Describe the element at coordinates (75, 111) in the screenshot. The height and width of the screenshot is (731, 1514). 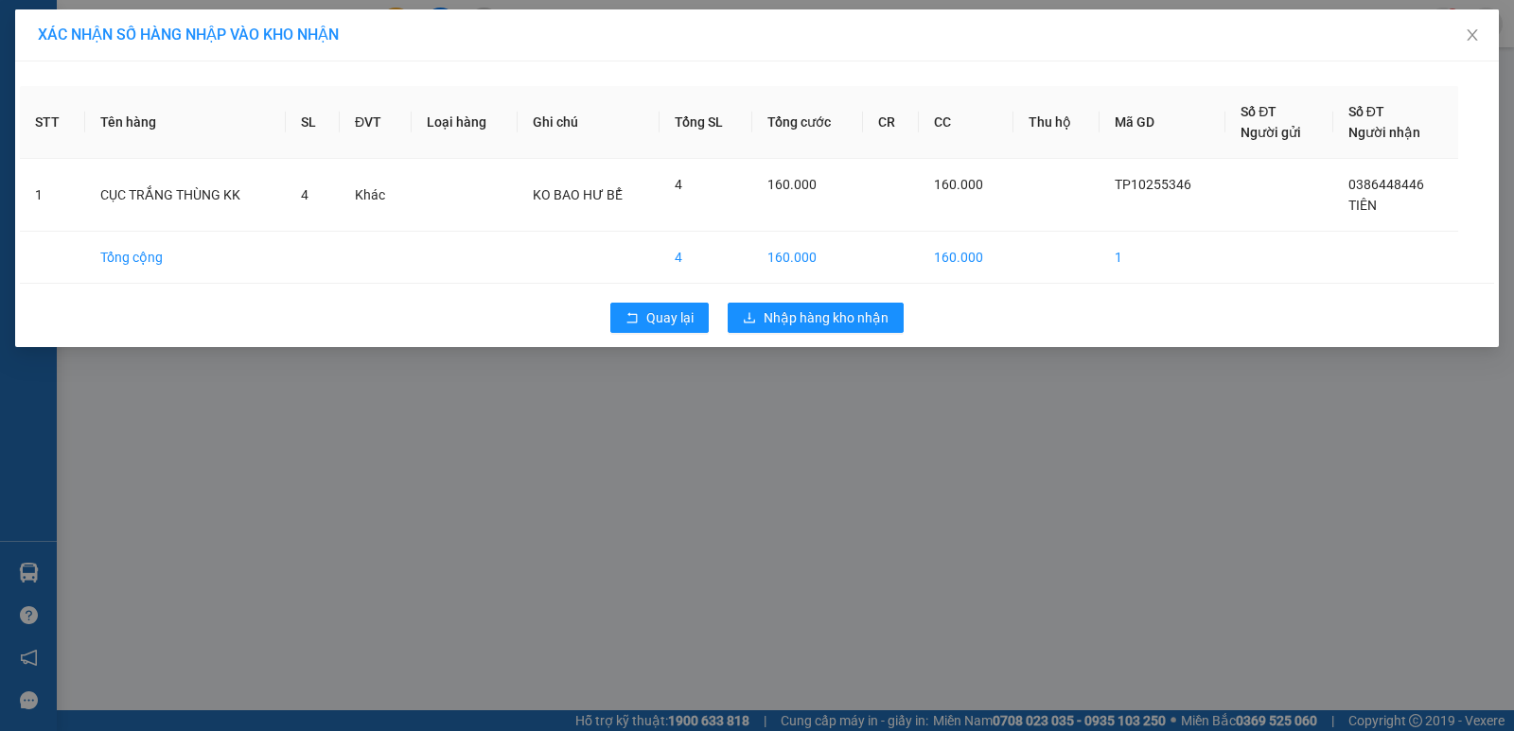
I see `span: 0773125668 -` at that location.